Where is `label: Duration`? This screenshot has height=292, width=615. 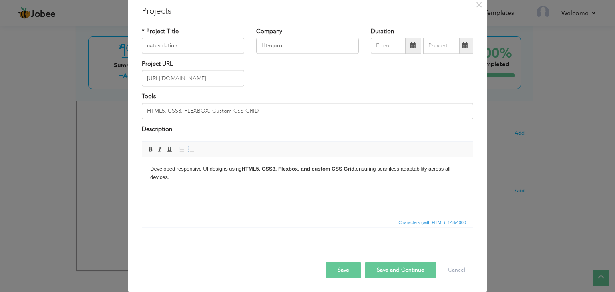
label: Duration is located at coordinates (382, 31).